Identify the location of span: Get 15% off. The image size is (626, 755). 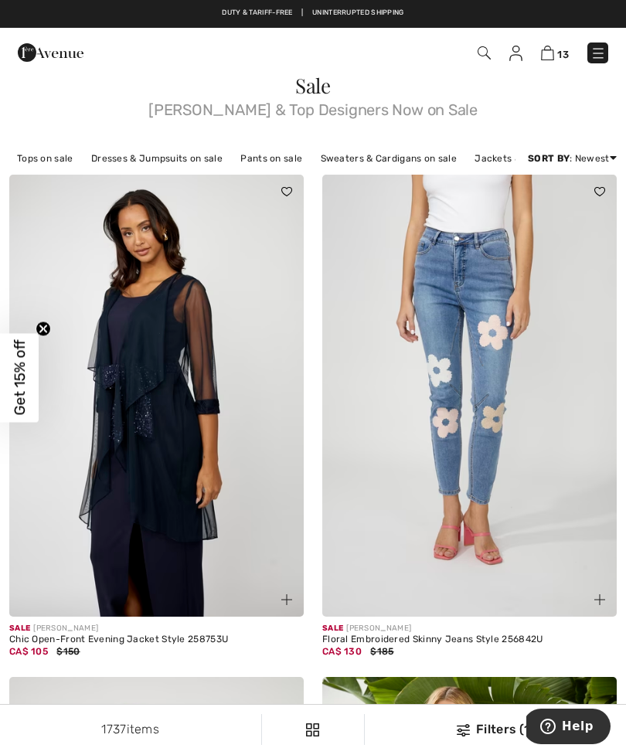
(19, 378).